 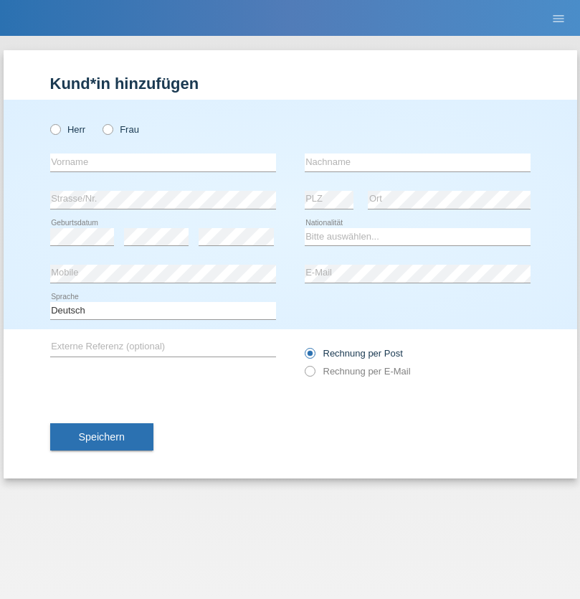 What do you see at coordinates (55, 128) in the screenshot?
I see `input: Herr` at bounding box center [55, 128].